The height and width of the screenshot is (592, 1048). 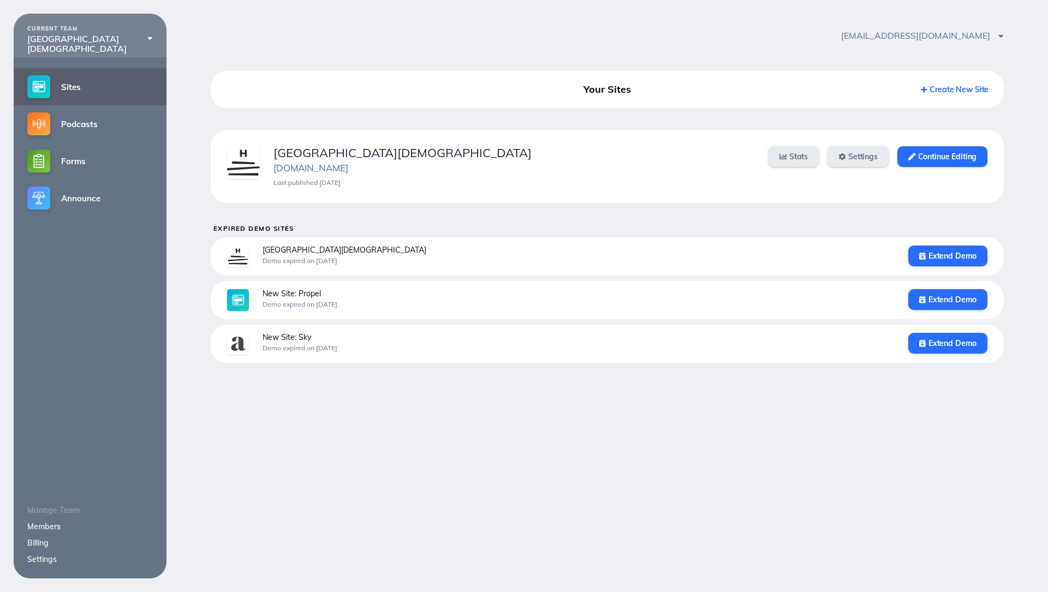 What do you see at coordinates (579, 337) in the screenshot?
I see `div: New Site: Sky` at bounding box center [579, 337].